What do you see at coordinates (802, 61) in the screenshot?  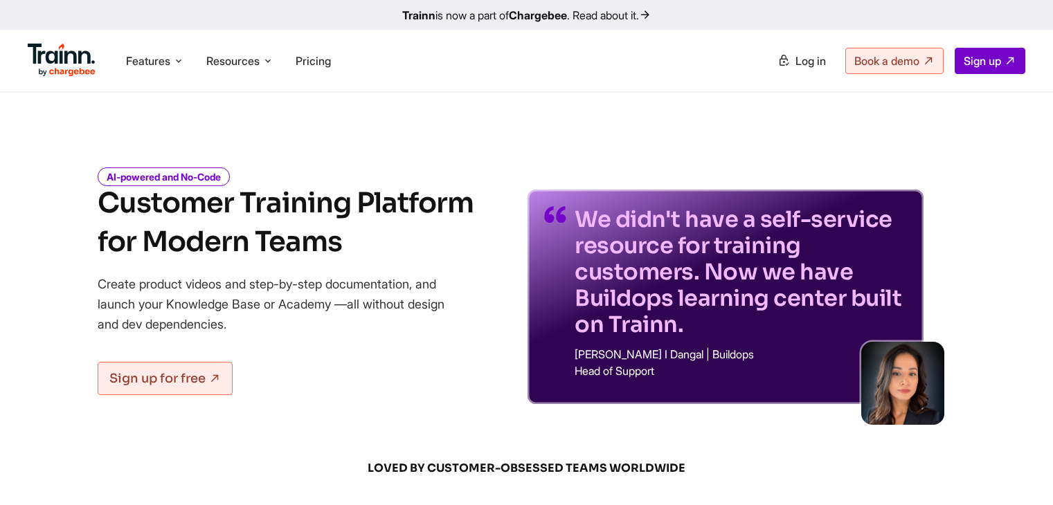 I see `a: Log in` at bounding box center [802, 61].